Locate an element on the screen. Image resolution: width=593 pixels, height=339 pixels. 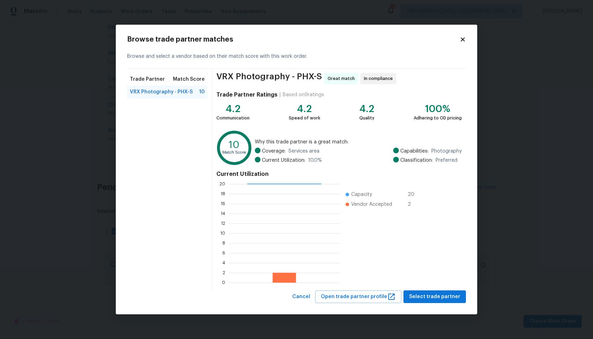
span: Cancel is located at coordinates (301, 297).